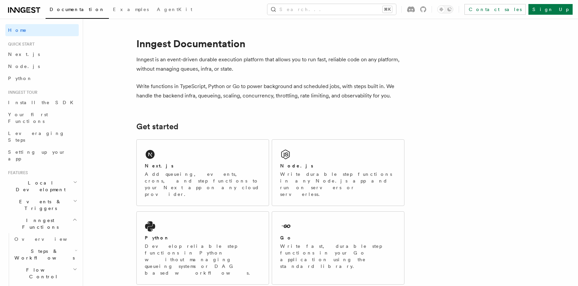  Describe the element at coordinates (28, 118) in the screenshot. I see `span: Your first Functions` at that location.